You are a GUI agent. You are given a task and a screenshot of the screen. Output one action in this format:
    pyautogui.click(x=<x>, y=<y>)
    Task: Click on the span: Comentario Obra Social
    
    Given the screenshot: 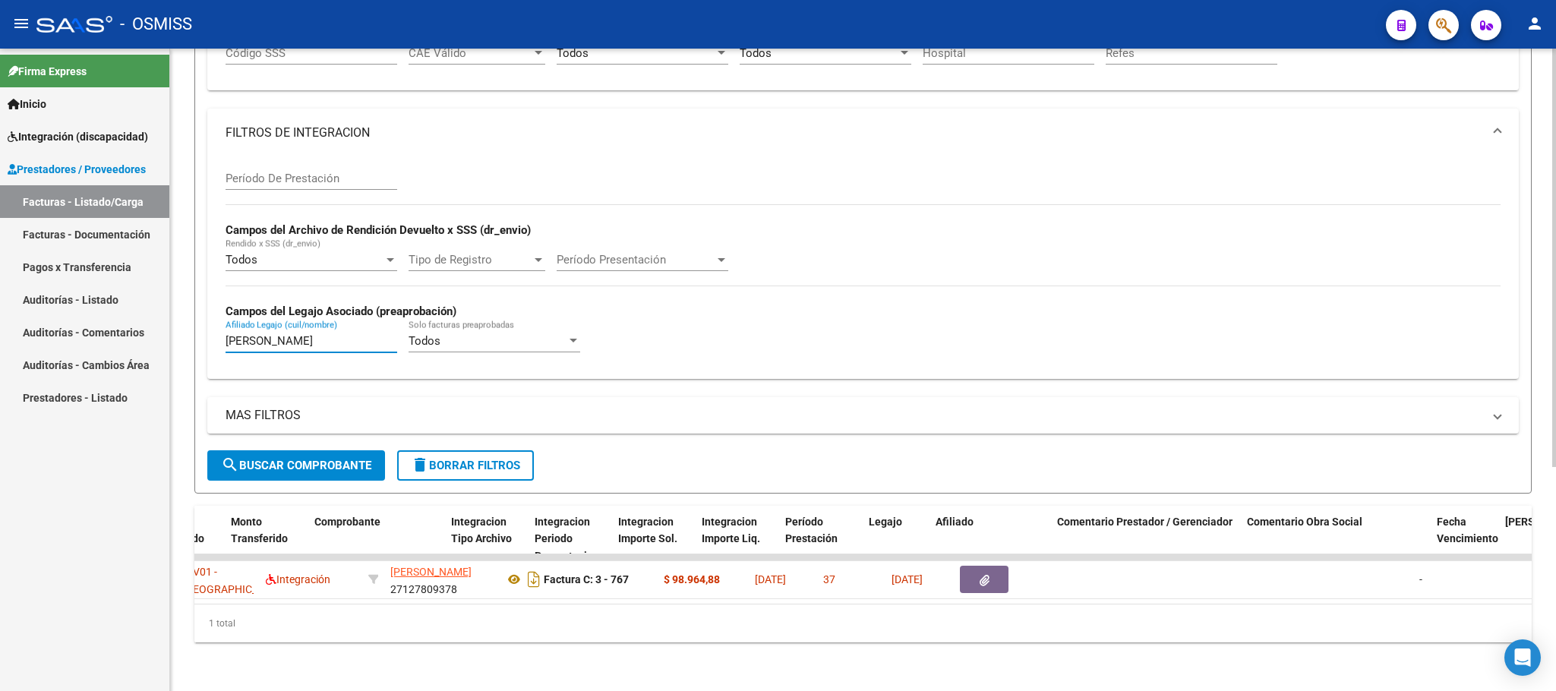 What is the action you would take?
    pyautogui.click(x=1304, y=522)
    